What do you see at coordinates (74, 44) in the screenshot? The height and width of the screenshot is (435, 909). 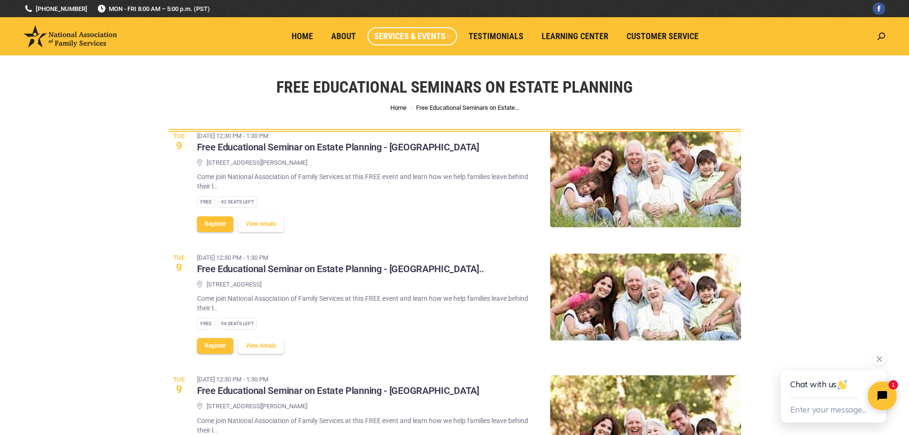 I see `div: Chat with us` at bounding box center [74, 44].